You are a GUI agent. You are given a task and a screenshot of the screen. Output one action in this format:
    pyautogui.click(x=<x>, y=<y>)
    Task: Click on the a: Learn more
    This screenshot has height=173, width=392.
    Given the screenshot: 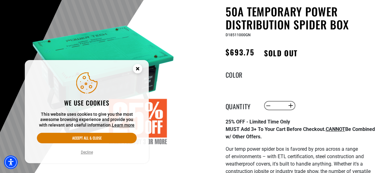 What is the action you would take?
    pyautogui.click(x=123, y=125)
    